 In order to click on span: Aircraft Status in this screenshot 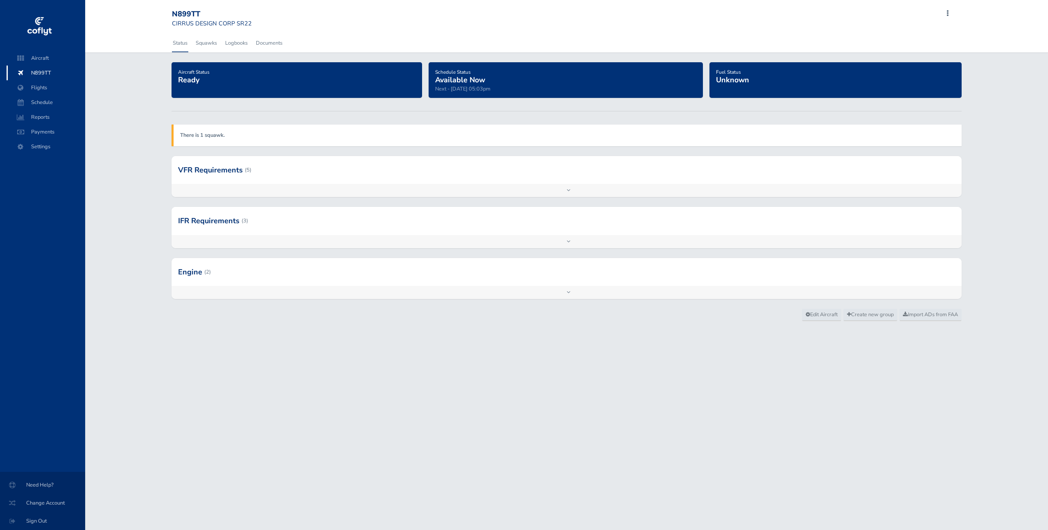, I will do `click(194, 72)`.